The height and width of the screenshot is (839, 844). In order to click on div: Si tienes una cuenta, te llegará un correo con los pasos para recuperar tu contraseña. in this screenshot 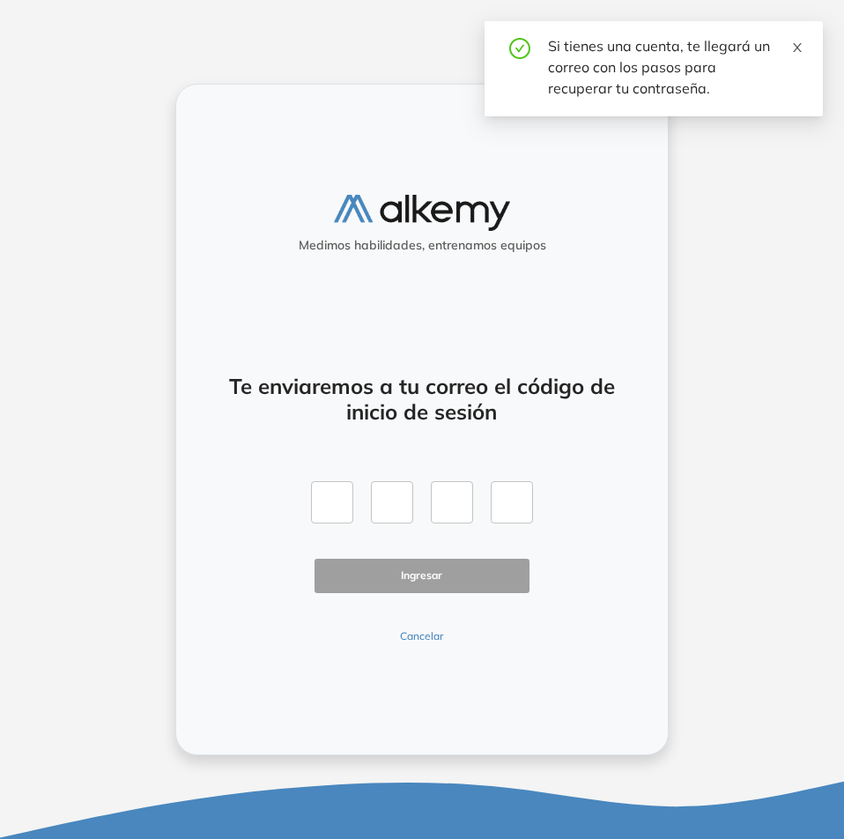, I will do `click(675, 67)`.